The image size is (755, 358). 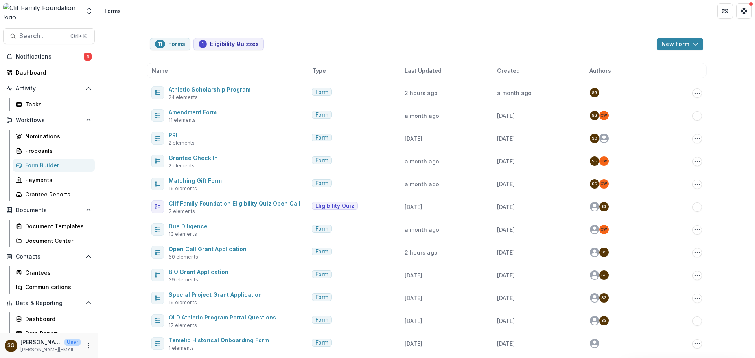 I want to click on span: a month ago, so click(x=514, y=93).